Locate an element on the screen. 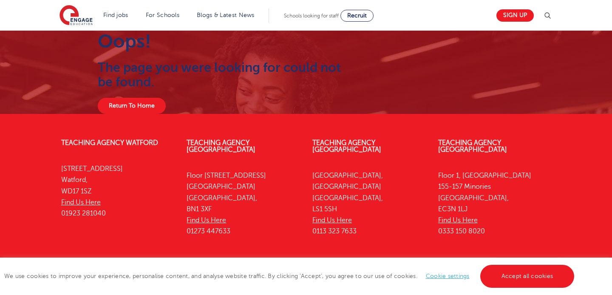 This screenshot has height=295, width=612. h2: The page you were looking for could not be found. is located at coordinates (220, 75).